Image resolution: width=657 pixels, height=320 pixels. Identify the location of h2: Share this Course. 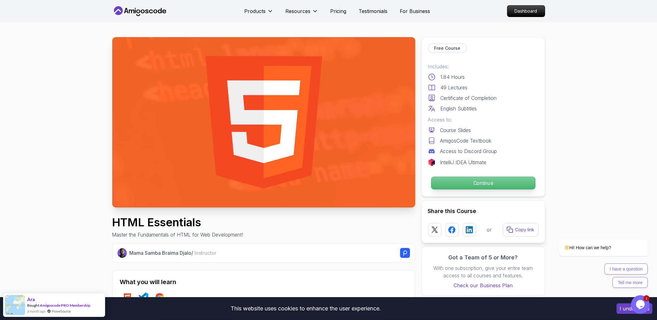
(483, 211).